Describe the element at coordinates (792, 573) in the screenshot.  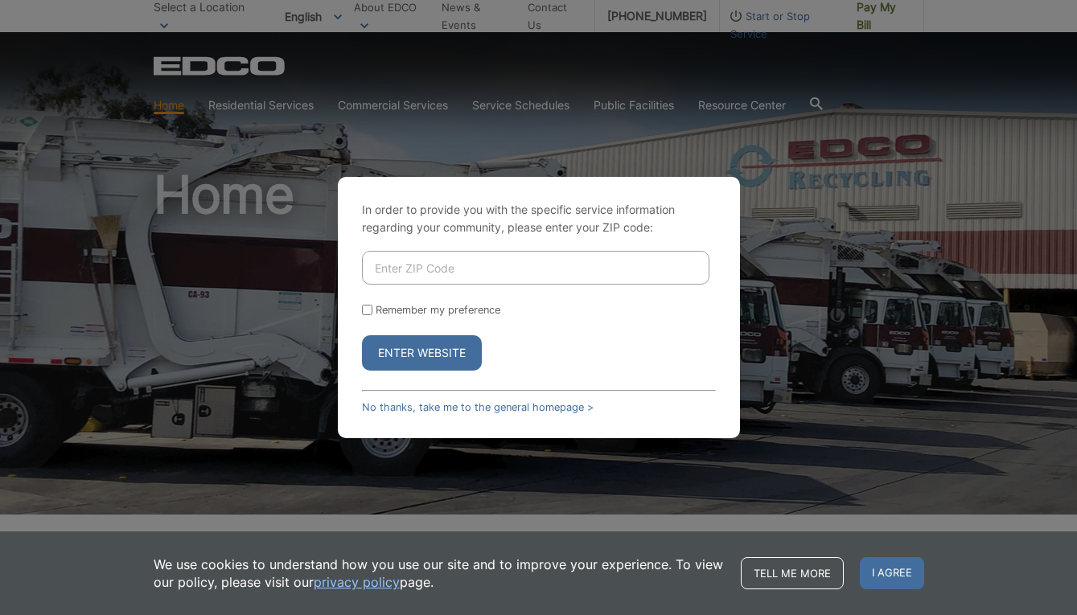
I see `a: Tell me more` at that location.